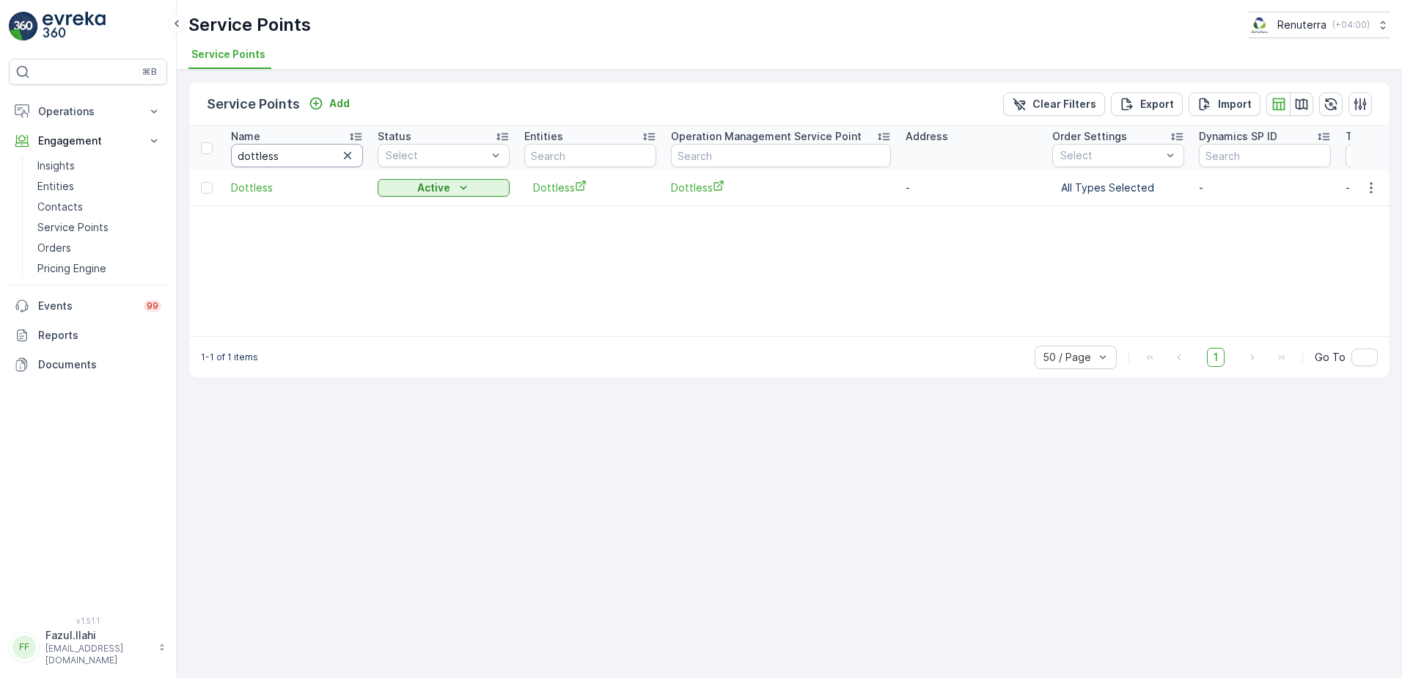 Image resolution: width=1402 pixels, height=678 pixels. I want to click on a: Insights, so click(99, 166).